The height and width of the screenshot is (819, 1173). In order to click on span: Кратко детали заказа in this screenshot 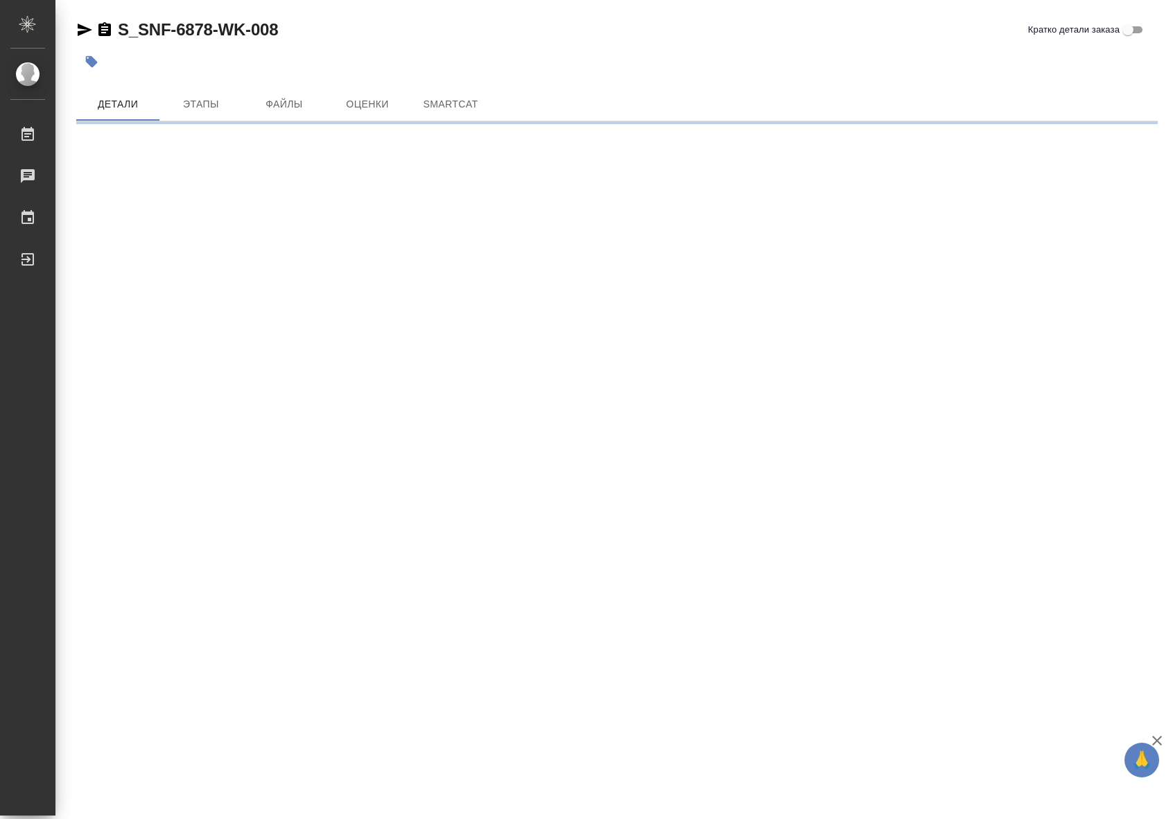, I will do `click(1074, 30)`.